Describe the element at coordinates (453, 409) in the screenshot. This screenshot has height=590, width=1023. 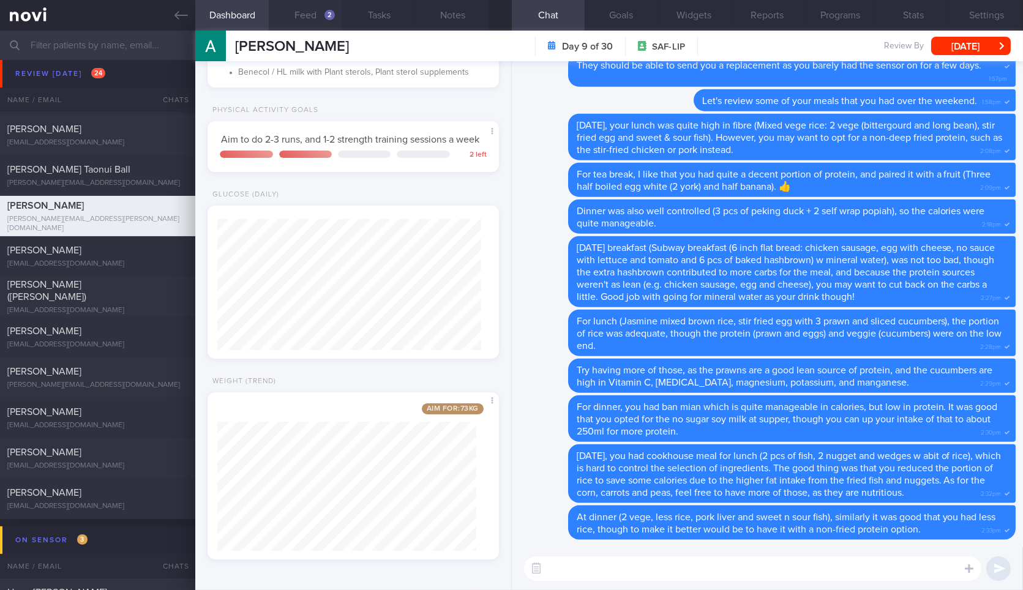
I see `span: Aim for: 73 kg` at that location.